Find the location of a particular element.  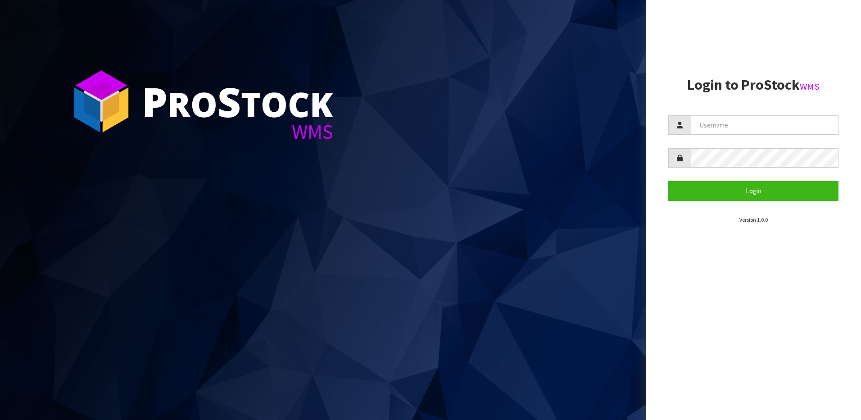

span: S is located at coordinates (229, 101).